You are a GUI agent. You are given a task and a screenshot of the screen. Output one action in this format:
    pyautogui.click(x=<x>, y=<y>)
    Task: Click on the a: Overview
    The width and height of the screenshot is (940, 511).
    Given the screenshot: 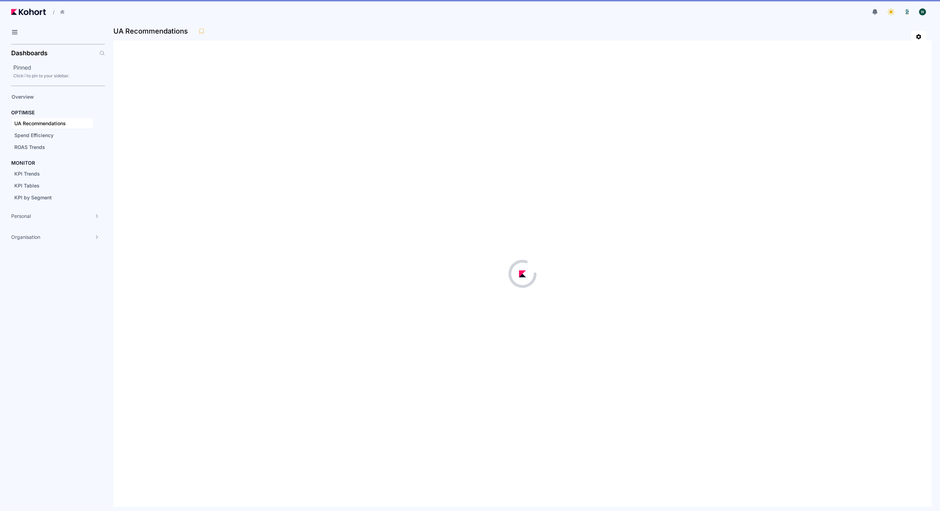 What is the action you would take?
    pyautogui.click(x=51, y=97)
    